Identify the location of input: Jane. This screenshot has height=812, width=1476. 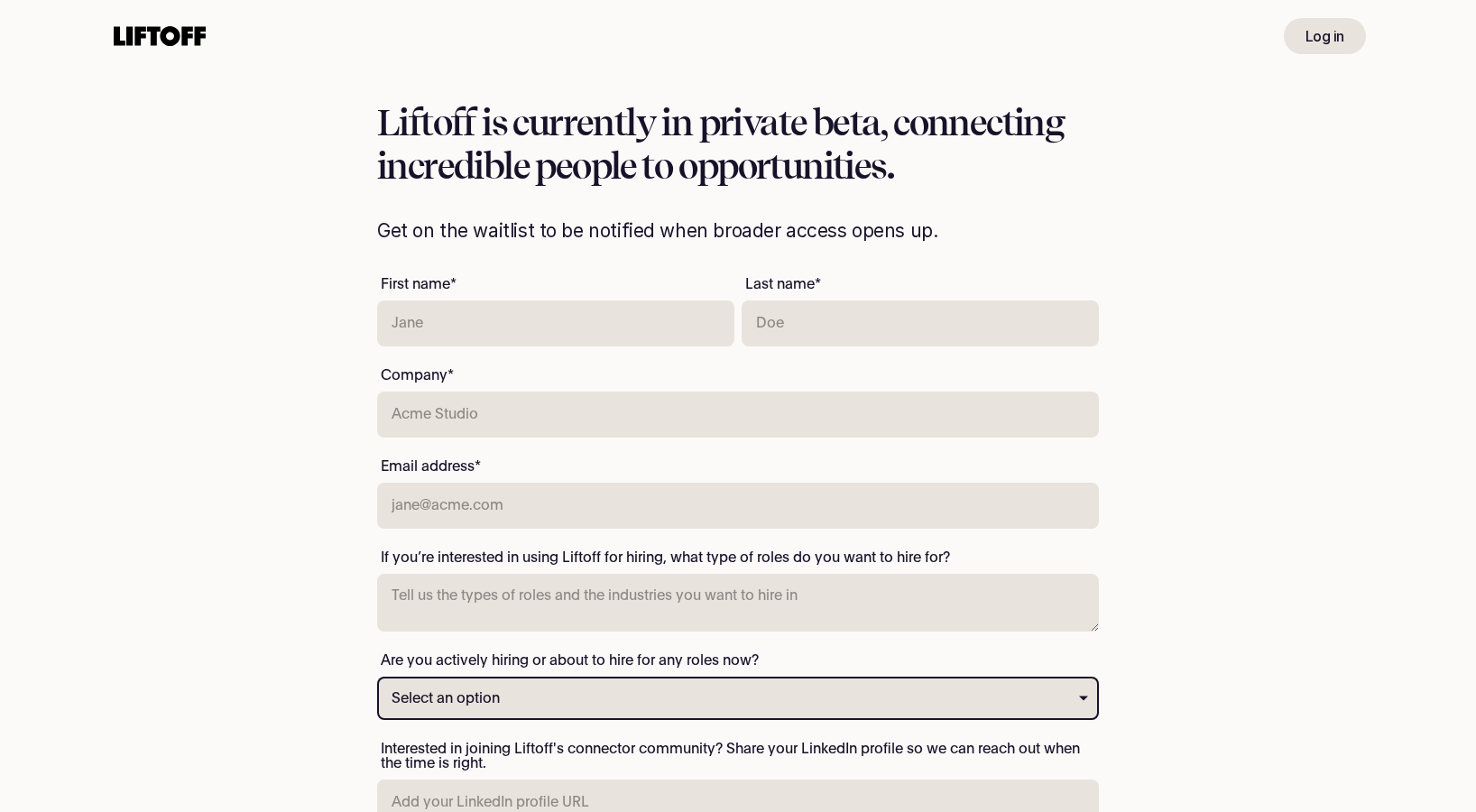
(556, 323).